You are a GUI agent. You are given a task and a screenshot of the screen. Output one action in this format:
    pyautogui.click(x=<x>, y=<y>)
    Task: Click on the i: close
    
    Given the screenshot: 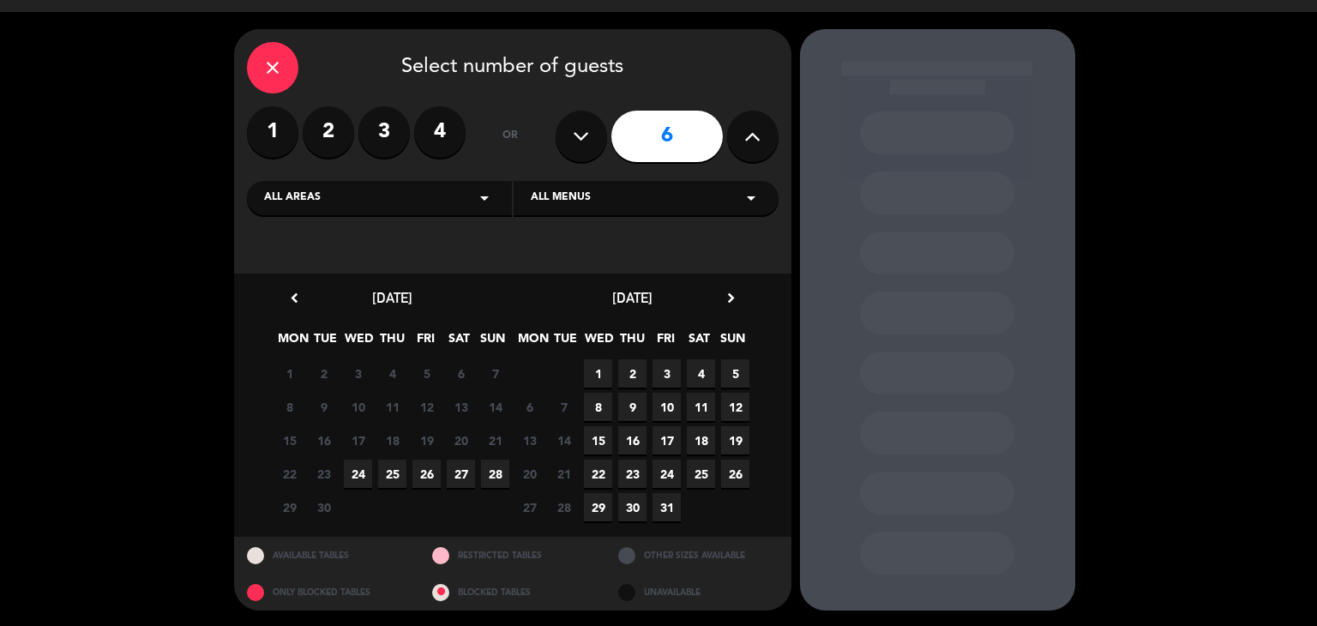 What is the action you would take?
    pyautogui.click(x=273, y=68)
    